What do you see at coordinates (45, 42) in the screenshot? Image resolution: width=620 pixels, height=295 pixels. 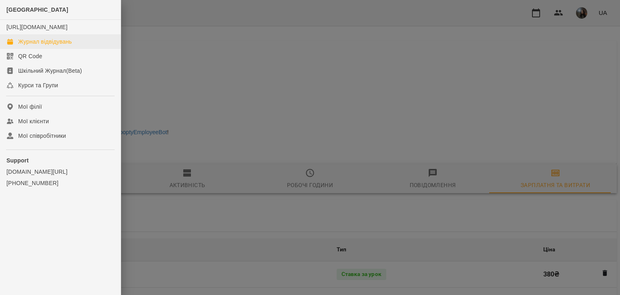 I see `div: Журнал відвідувань` at bounding box center [45, 42].